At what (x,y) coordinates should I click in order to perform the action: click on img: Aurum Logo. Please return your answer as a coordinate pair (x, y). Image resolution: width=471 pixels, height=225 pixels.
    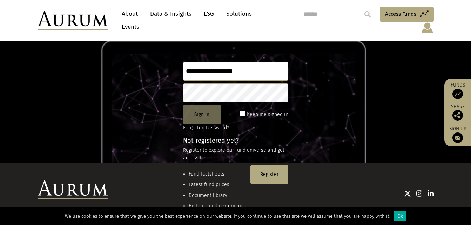
    Looking at the image, I should click on (73, 190).